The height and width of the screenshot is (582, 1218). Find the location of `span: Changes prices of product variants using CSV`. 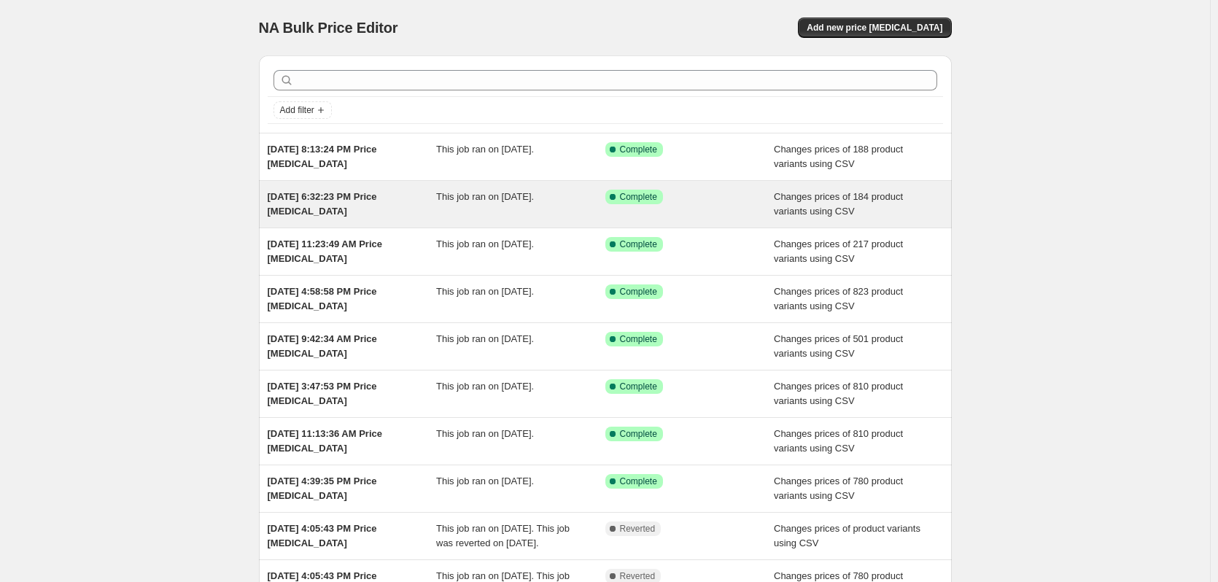

span: Changes prices of product variants using CSV is located at coordinates (847, 535).